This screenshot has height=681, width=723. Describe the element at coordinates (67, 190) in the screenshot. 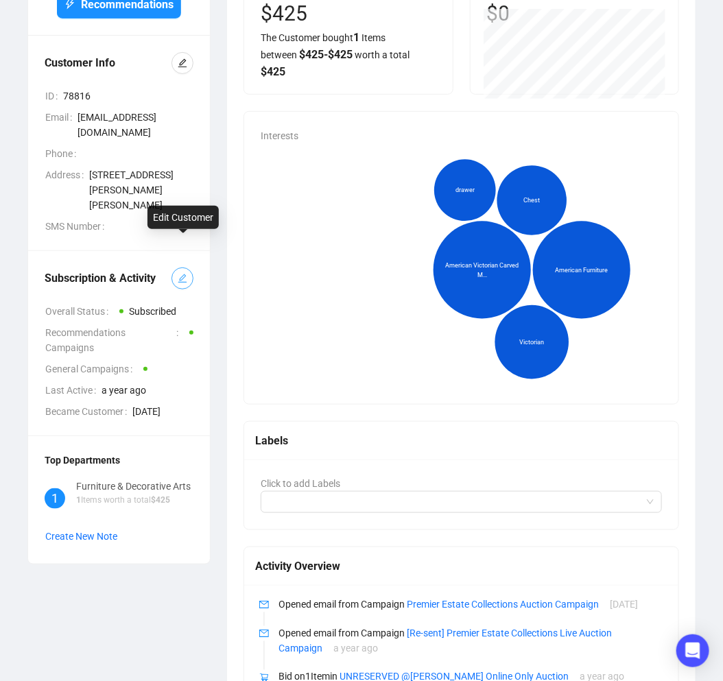

I see `span: Address` at that location.